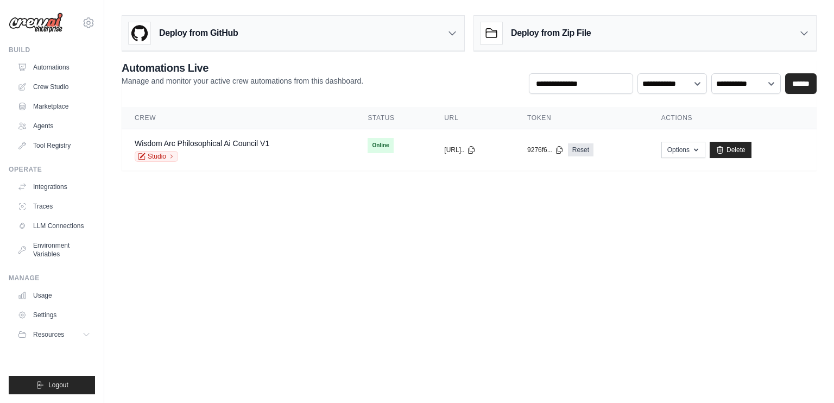  Describe the element at coordinates (807, 377) in the screenshot. I see `div: Chat Widget` at that location.